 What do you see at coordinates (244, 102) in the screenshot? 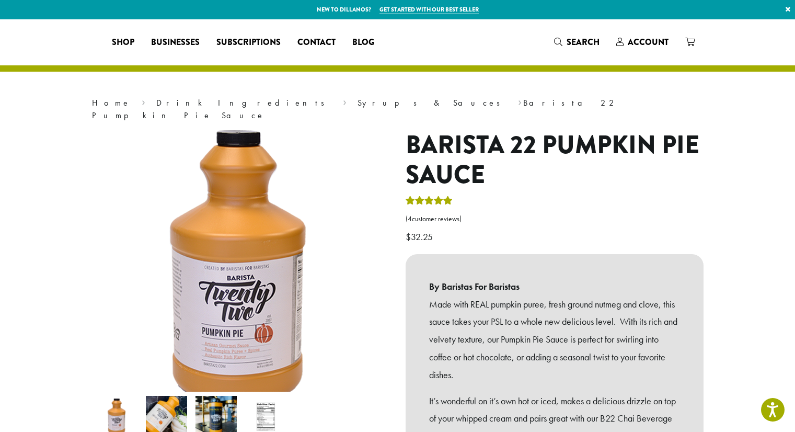
I see `a: Drink Ingredients` at bounding box center [244, 102].